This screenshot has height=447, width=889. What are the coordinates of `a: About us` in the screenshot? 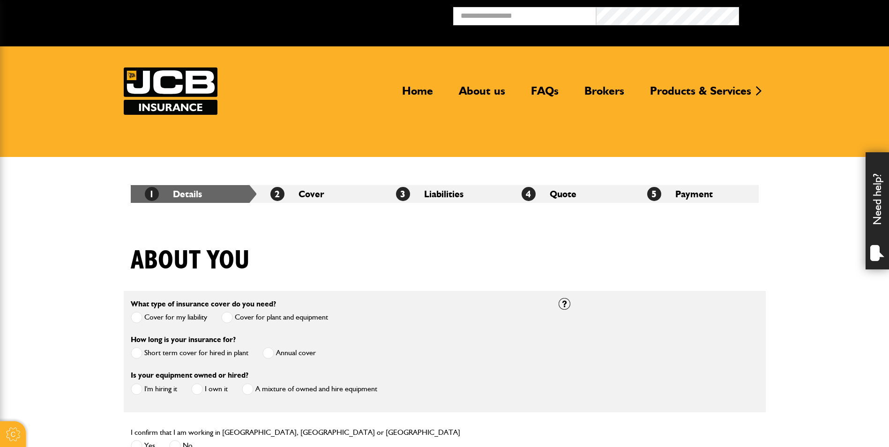 It's located at (482, 95).